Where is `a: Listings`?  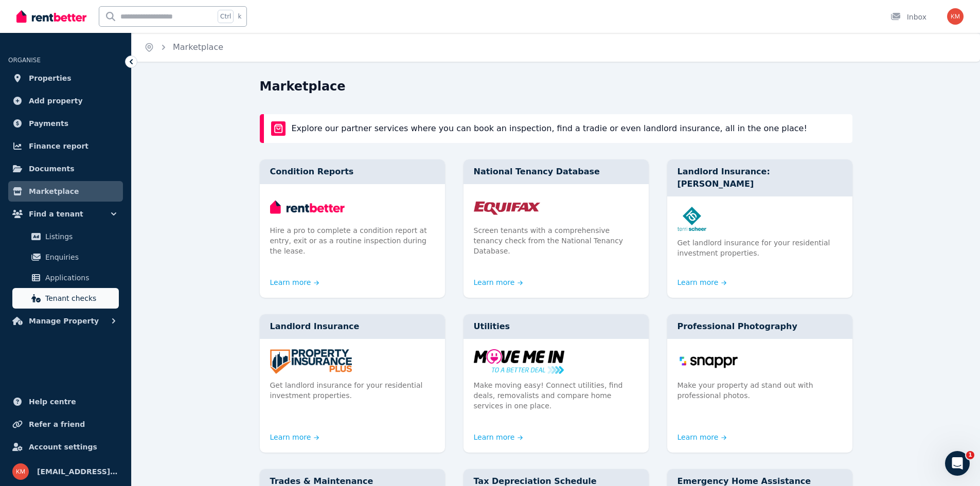
a: Listings is located at coordinates (65, 237).